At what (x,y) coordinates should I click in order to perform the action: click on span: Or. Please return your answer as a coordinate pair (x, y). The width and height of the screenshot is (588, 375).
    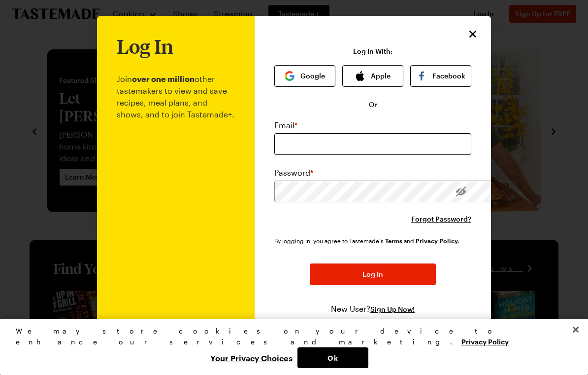
    Looking at the image, I should click on (373, 104).